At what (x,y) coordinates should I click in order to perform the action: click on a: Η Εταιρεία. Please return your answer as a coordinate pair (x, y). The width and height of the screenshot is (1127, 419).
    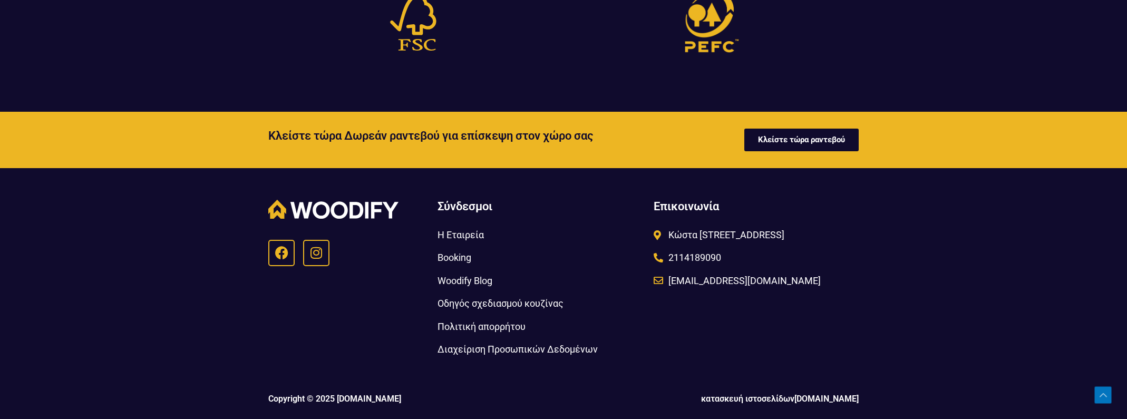
    Looking at the image, I should click on (541, 235).